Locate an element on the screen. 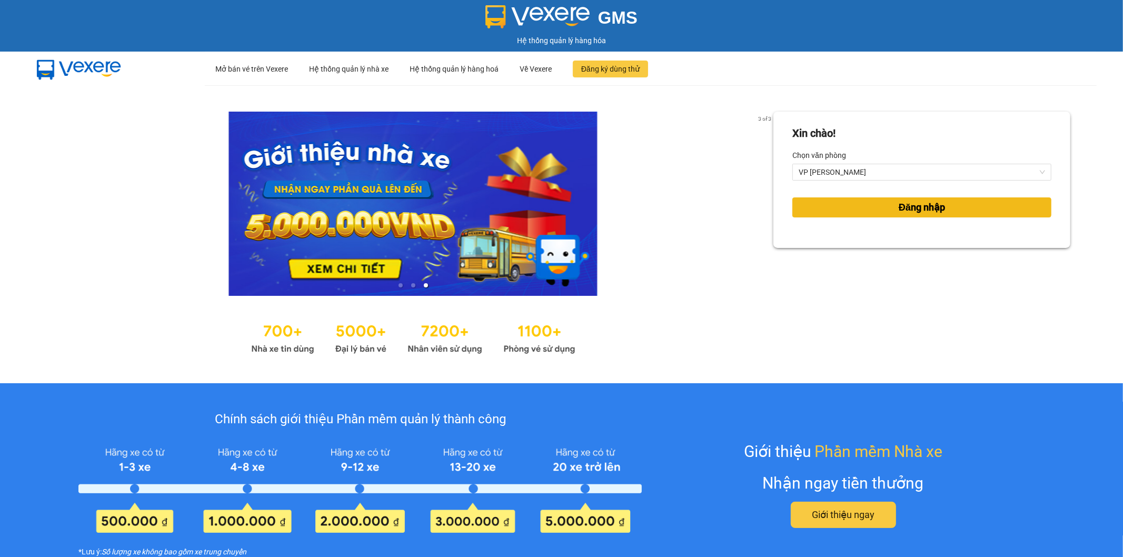 The width and height of the screenshot is (1123, 557). img: Statistics.png is located at coordinates (413, 337).